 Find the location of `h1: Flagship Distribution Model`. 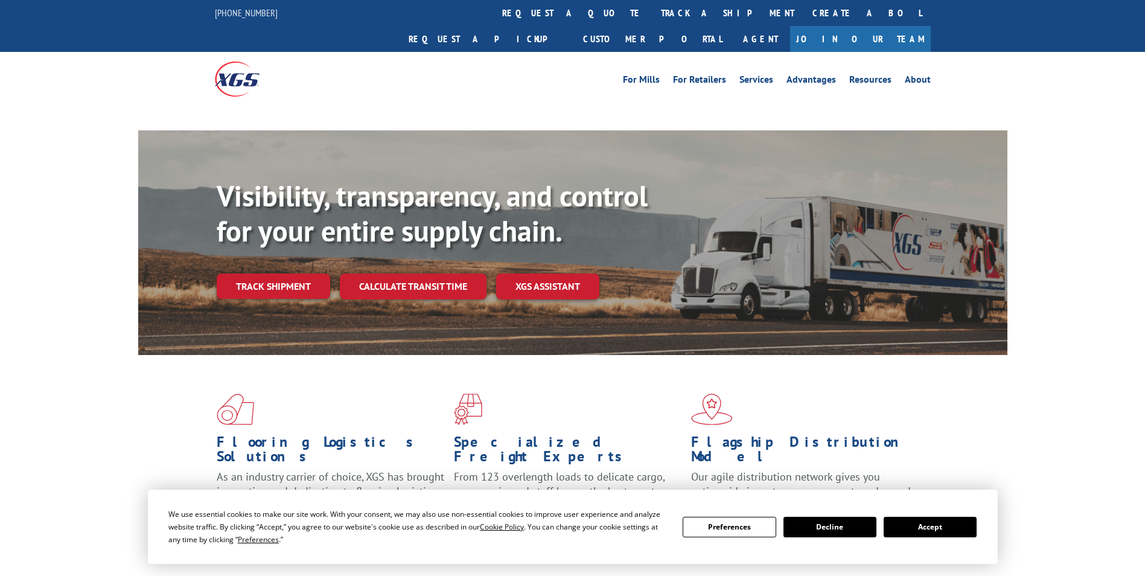

h1: Flagship Distribution Model is located at coordinates (805, 452).